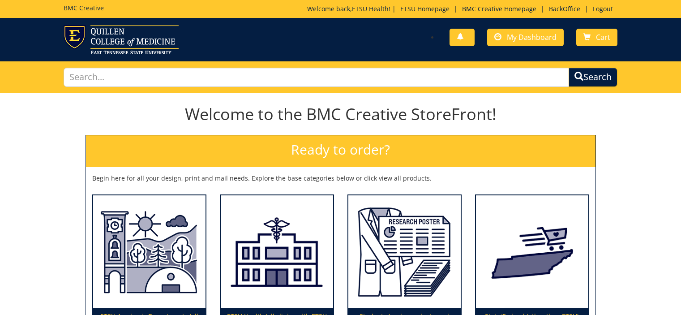  What do you see at coordinates (603, 37) in the screenshot?
I see `span: Cart` at bounding box center [603, 37].